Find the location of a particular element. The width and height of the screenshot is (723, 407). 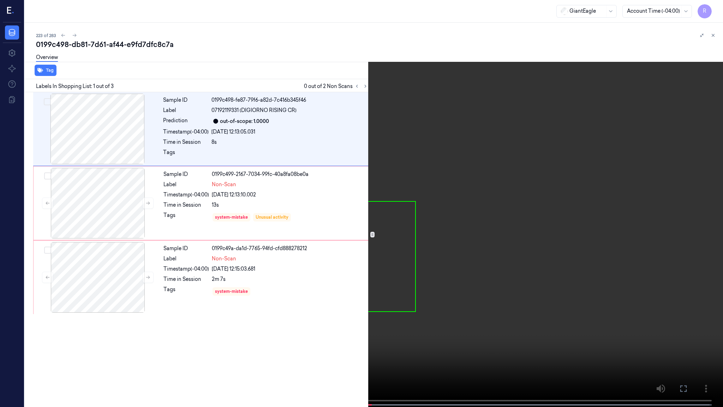

div: out-of-scope: 1.0000 is located at coordinates (244, 121).